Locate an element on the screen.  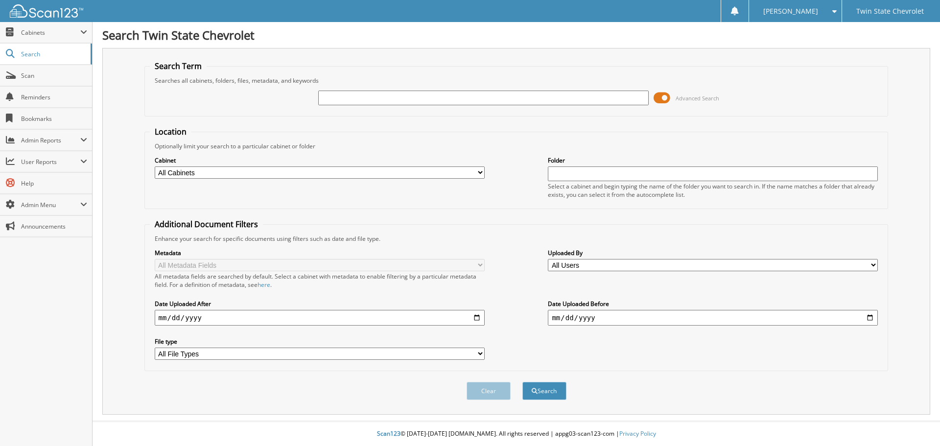
label: Uploaded By is located at coordinates (712, 252).